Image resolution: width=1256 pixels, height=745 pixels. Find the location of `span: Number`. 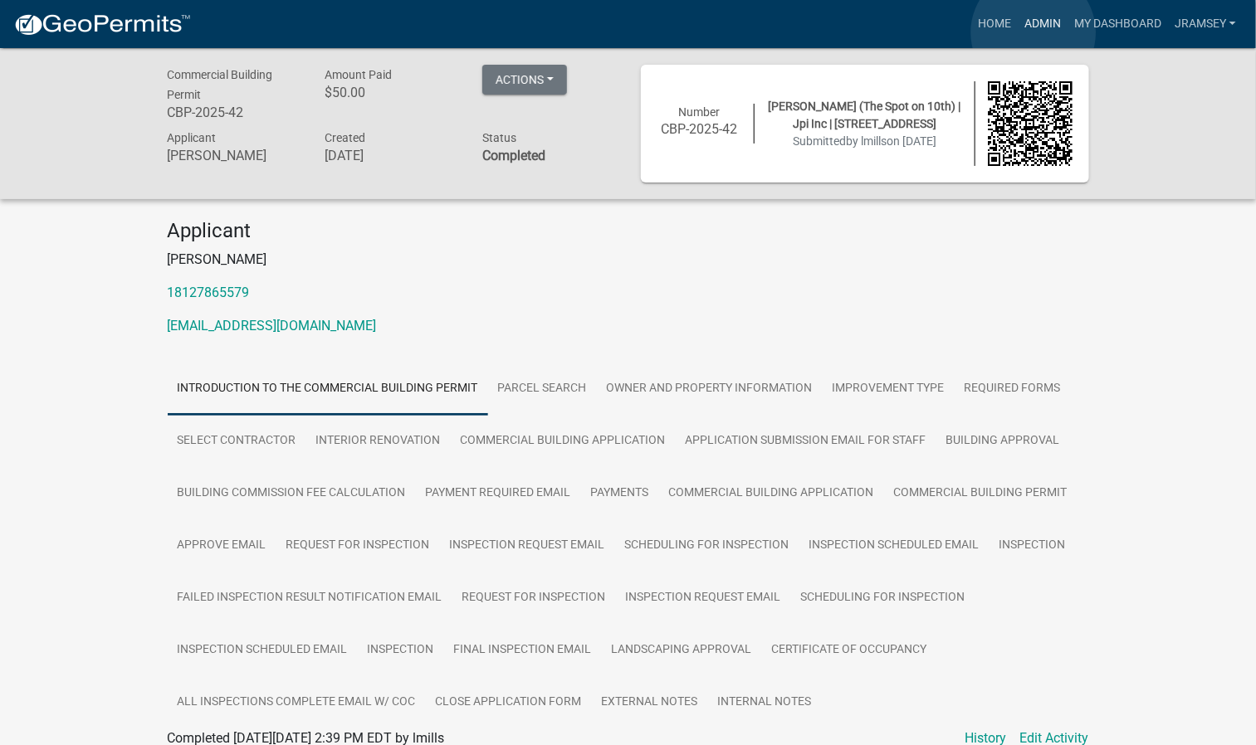

span: Number is located at coordinates (699, 112).